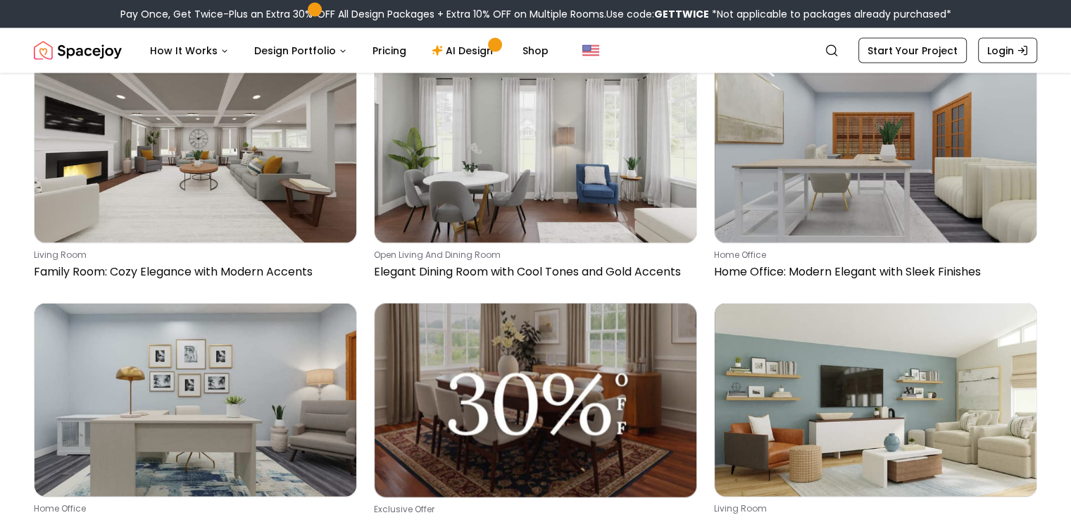 This screenshot has height=520, width=1071. I want to click on button: Design Portfolio, so click(301, 51).